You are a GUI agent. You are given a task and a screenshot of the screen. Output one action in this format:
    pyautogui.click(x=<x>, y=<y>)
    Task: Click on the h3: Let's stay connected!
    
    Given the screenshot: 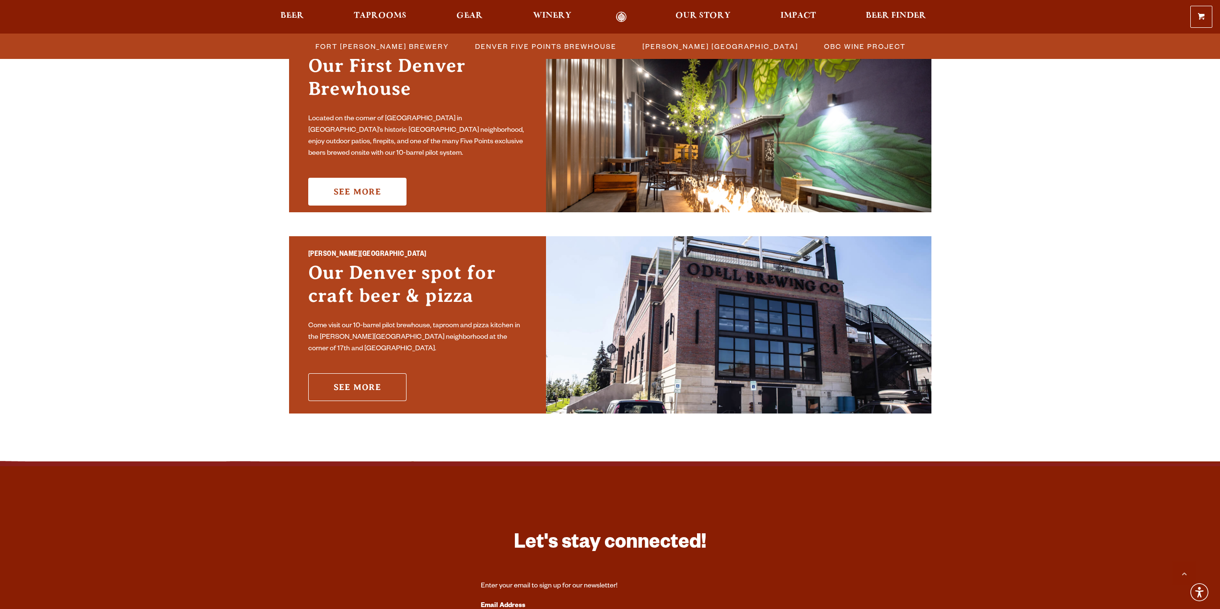 What is the action you would take?
    pyautogui.click(x=610, y=545)
    